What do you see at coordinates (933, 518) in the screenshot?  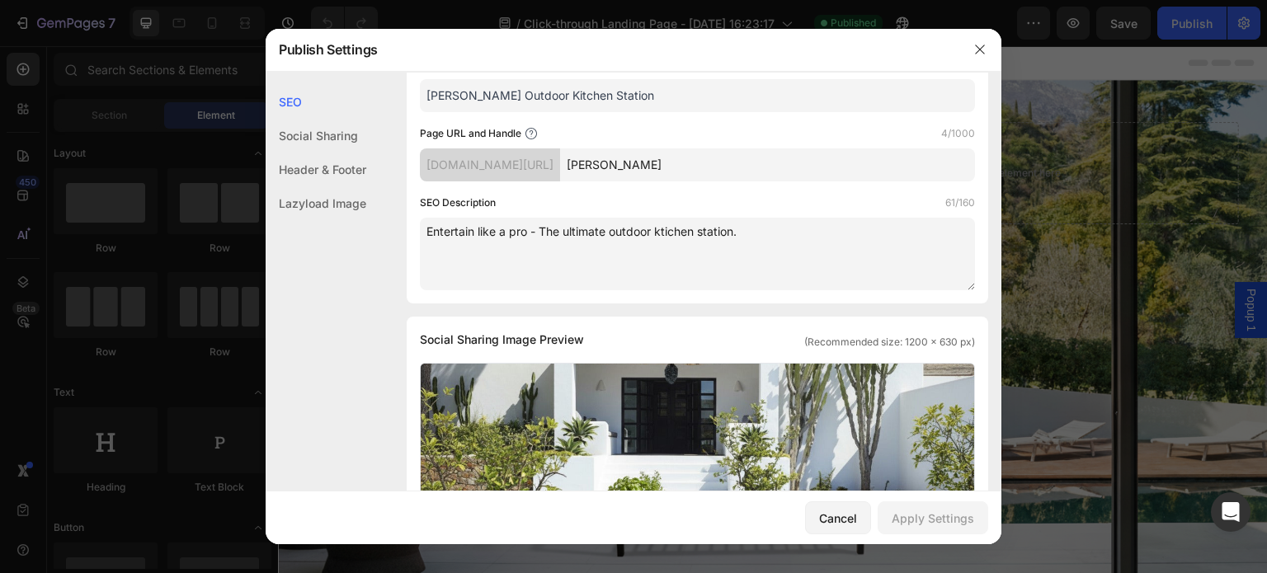 I see `div: Apply Settings` at bounding box center [933, 518].